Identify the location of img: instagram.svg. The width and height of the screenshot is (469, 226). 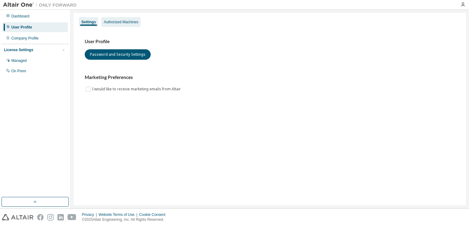
(50, 218).